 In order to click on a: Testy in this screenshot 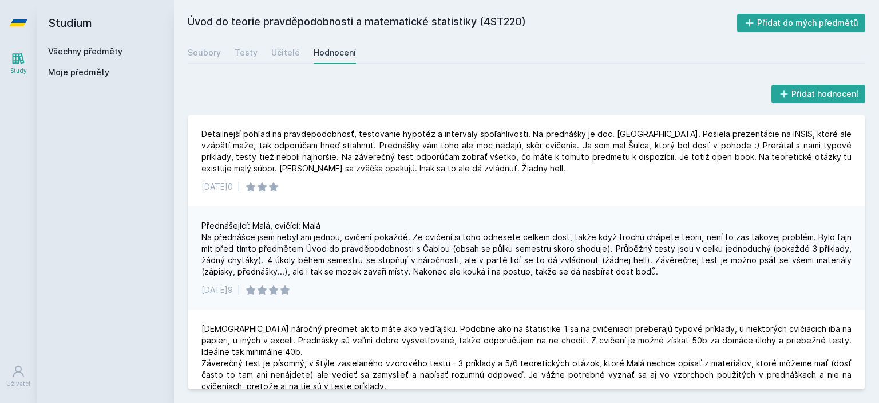, I will do `click(246, 53)`.